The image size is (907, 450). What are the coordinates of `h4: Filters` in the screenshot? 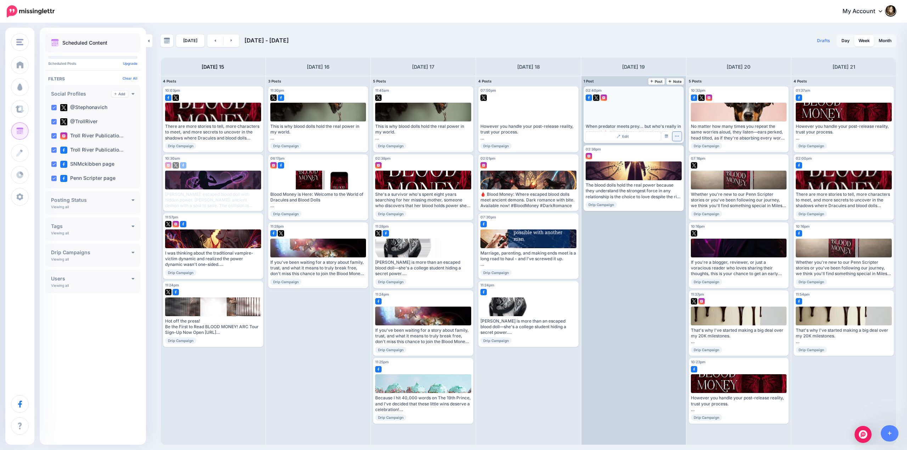 It's located at (93, 79).